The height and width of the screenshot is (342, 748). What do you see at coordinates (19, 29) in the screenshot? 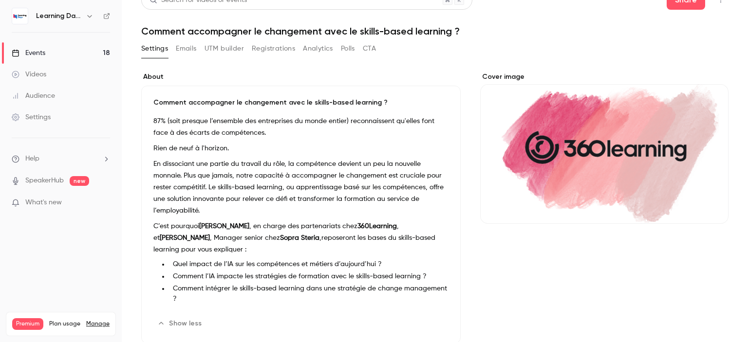
I see `img: website_grey.svg` at bounding box center [19, 29].